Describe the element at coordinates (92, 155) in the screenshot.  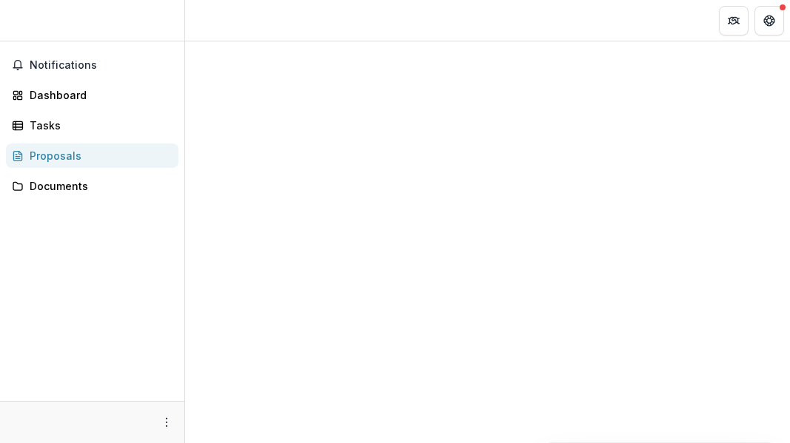
I see `a: Proposals` at that location.